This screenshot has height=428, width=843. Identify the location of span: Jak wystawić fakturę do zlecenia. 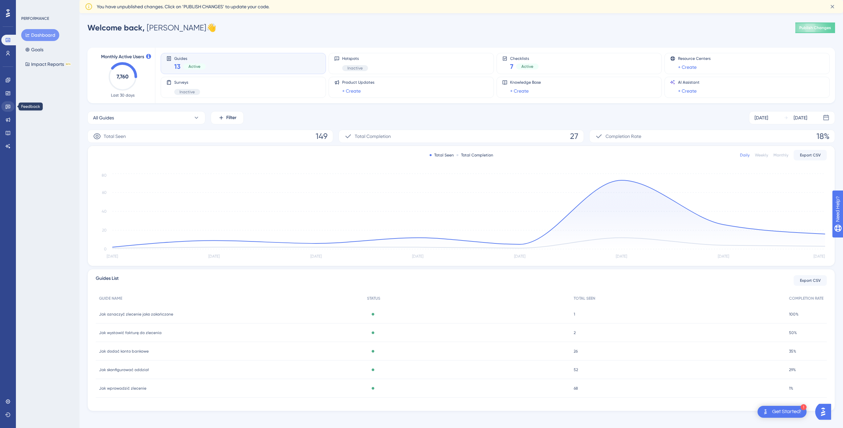
(130, 333).